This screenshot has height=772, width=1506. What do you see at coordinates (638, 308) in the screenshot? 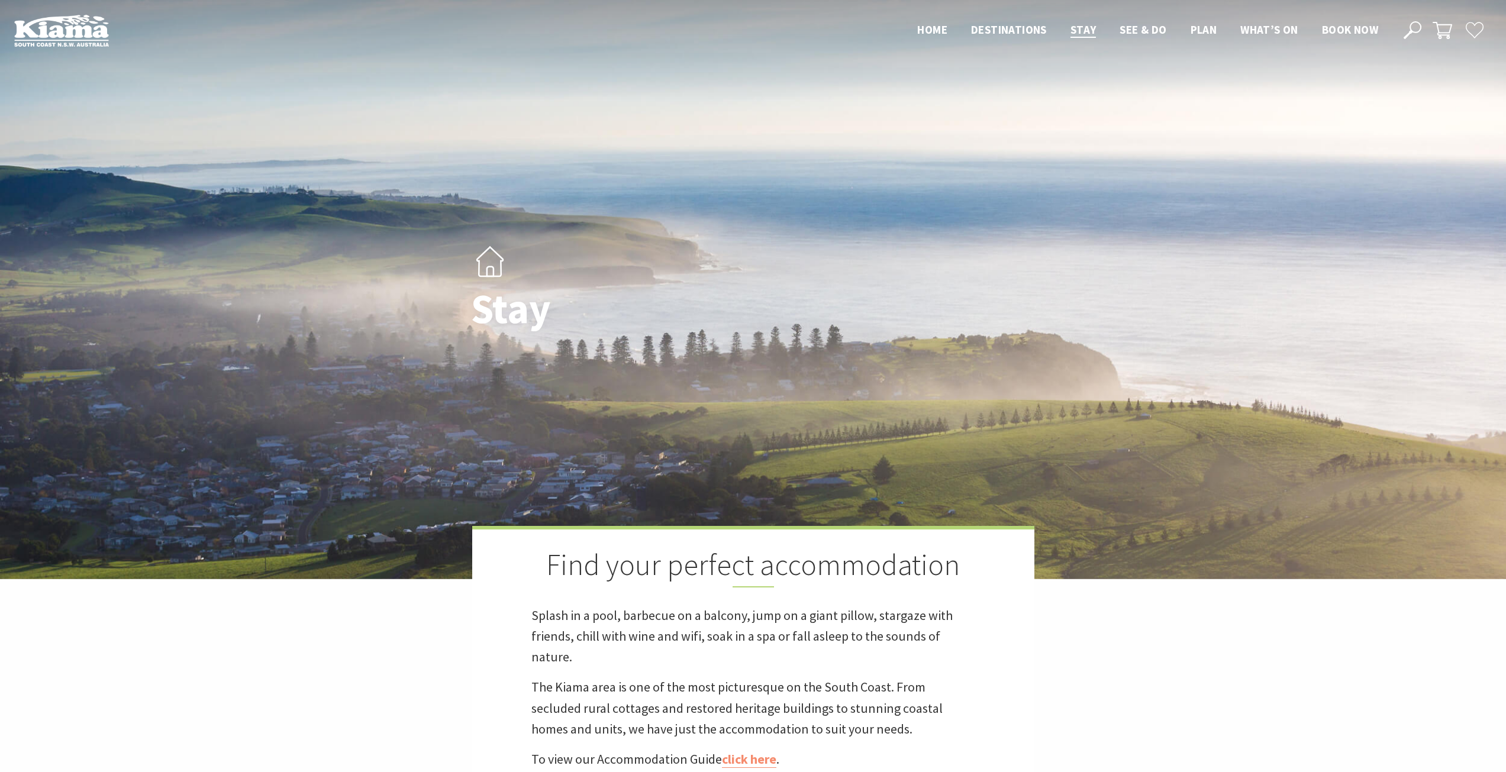
I see `h1: Stay` at bounding box center [638, 308].